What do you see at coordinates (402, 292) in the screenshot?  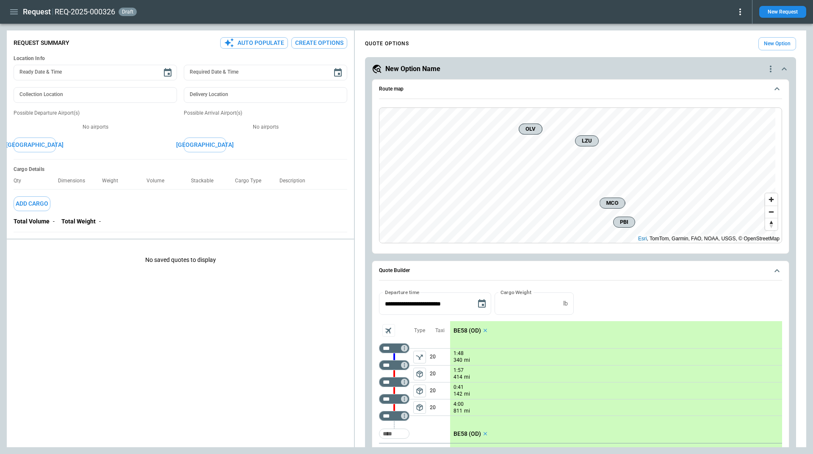 I see `label: Departure time` at bounding box center [402, 292].